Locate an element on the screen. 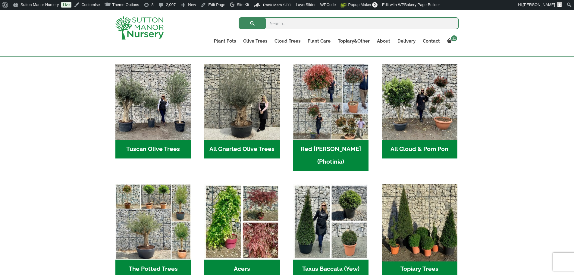  span: Site Kit is located at coordinates (243, 5).